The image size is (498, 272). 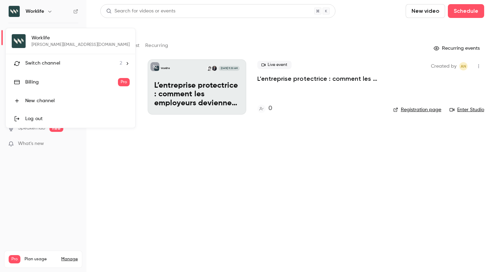 I want to click on div: New channel, so click(x=77, y=101).